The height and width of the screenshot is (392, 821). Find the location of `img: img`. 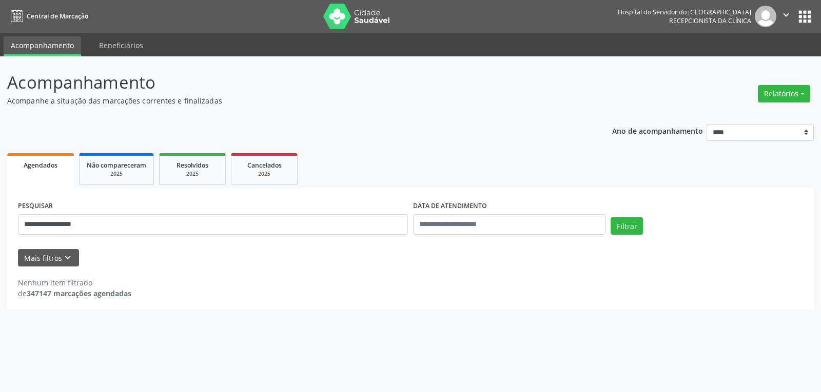

img: img is located at coordinates (765, 16).